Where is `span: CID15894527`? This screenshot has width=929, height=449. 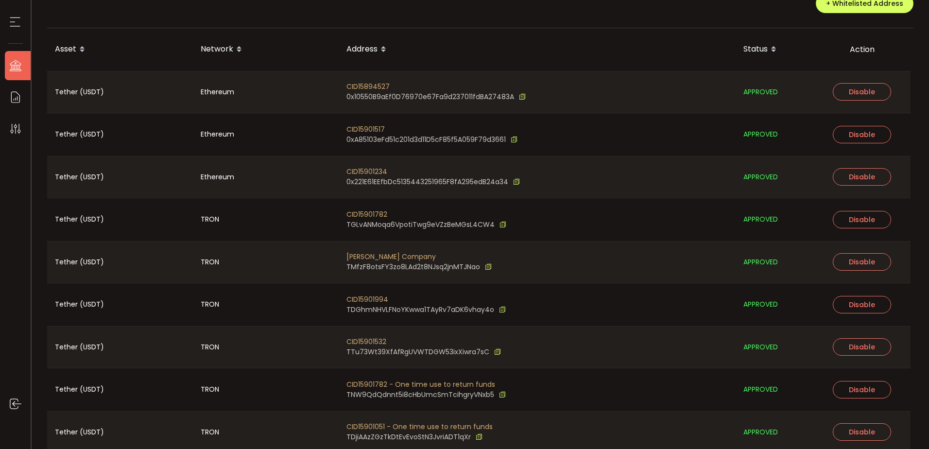 span: CID15894527 is located at coordinates (436, 86).